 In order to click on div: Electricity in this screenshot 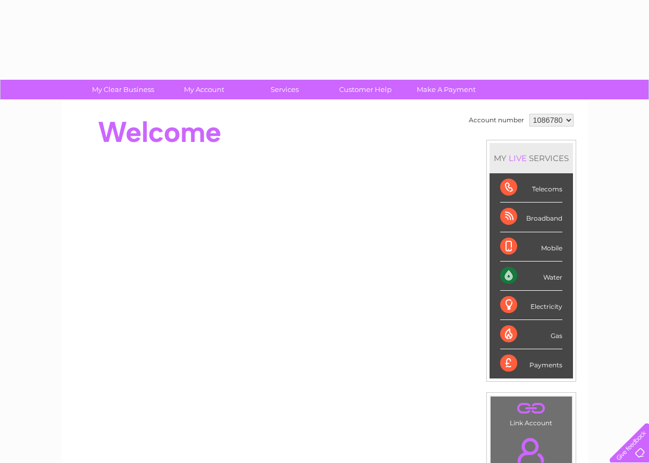, I will do `click(531, 305)`.